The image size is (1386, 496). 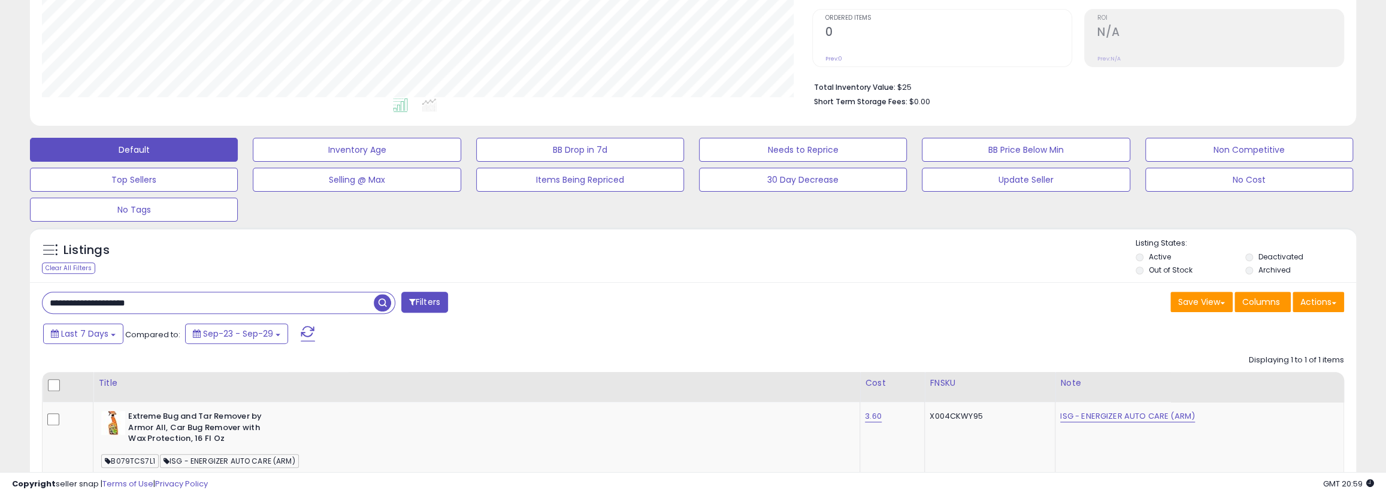 I want to click on b: Short Term Storage Fees:, so click(x=861, y=101).